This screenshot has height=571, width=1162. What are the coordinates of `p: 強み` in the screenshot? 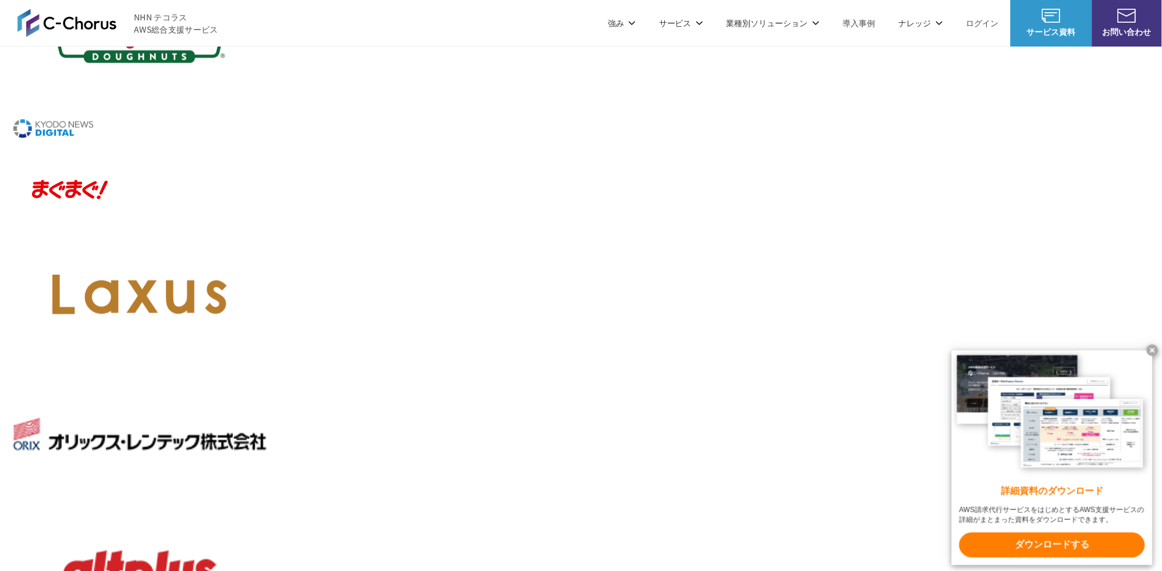 It's located at (622, 23).